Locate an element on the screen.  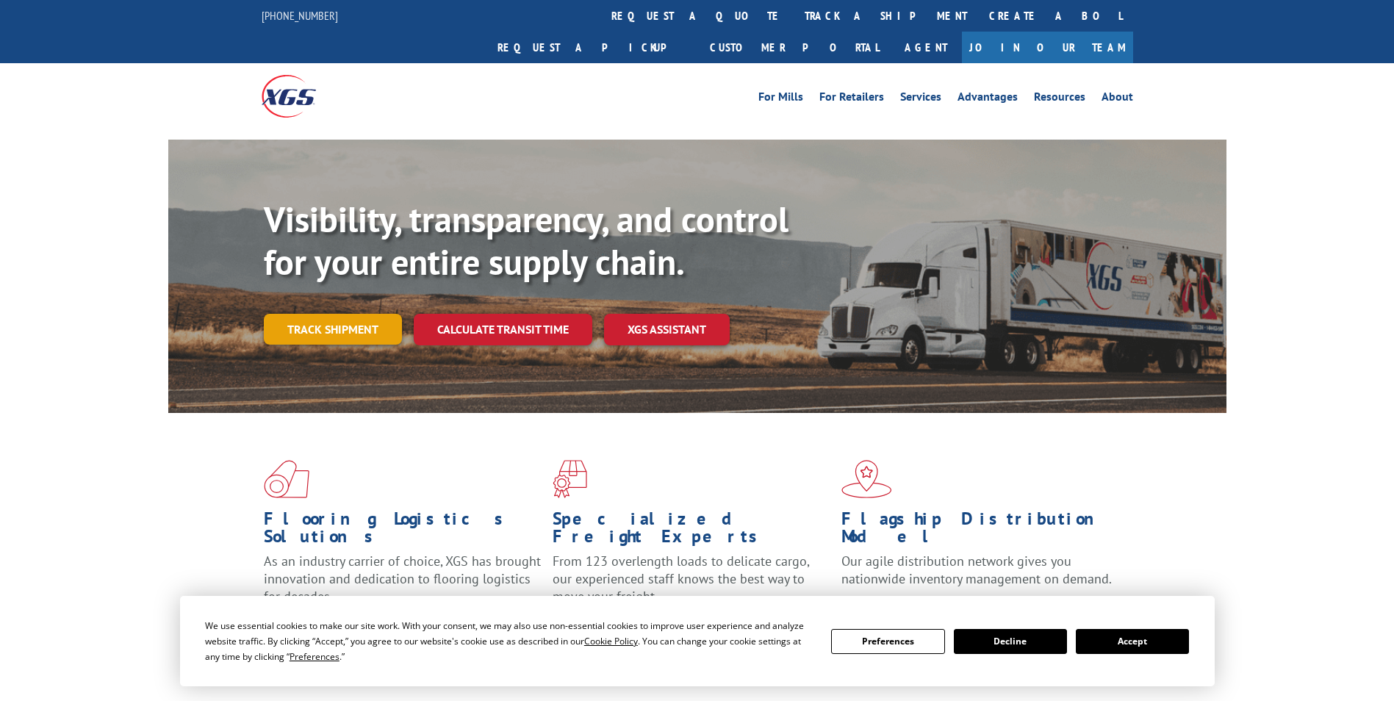
a: Services is located at coordinates (921, 99).